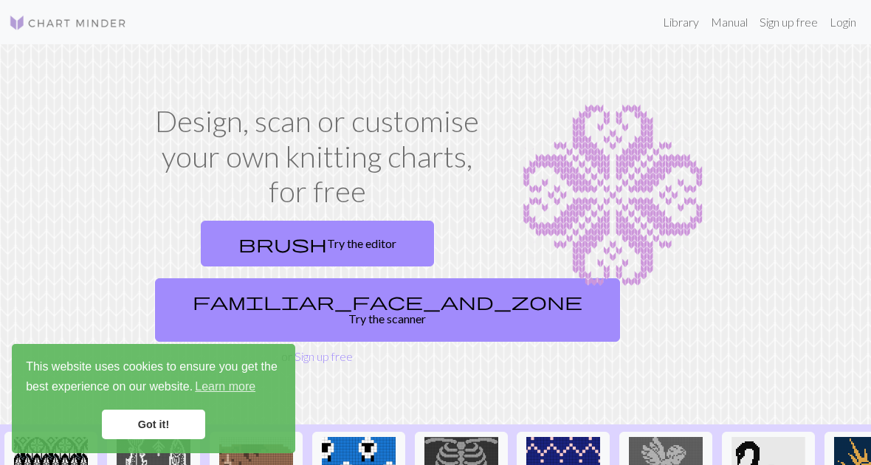 The height and width of the screenshot is (465, 871). Describe the element at coordinates (387, 301) in the screenshot. I see `span: familiar_face_and_zone` at that location.